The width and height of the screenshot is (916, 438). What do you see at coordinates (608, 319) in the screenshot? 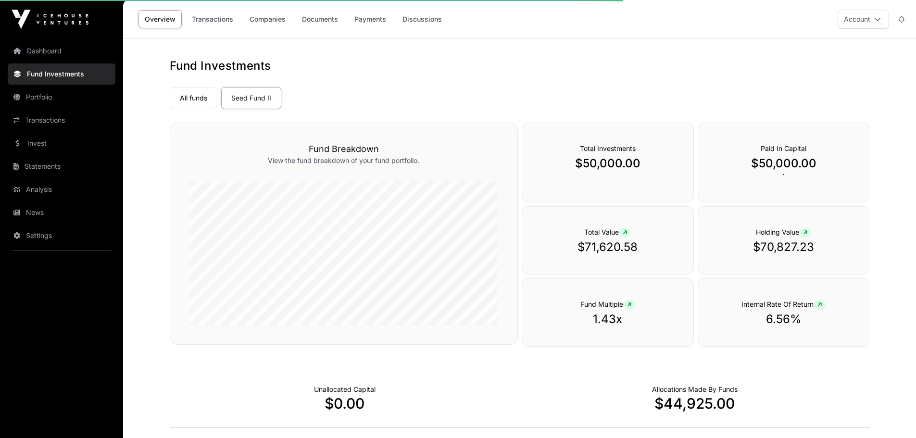
I see `p: 1.43x` at bounding box center [608, 319].